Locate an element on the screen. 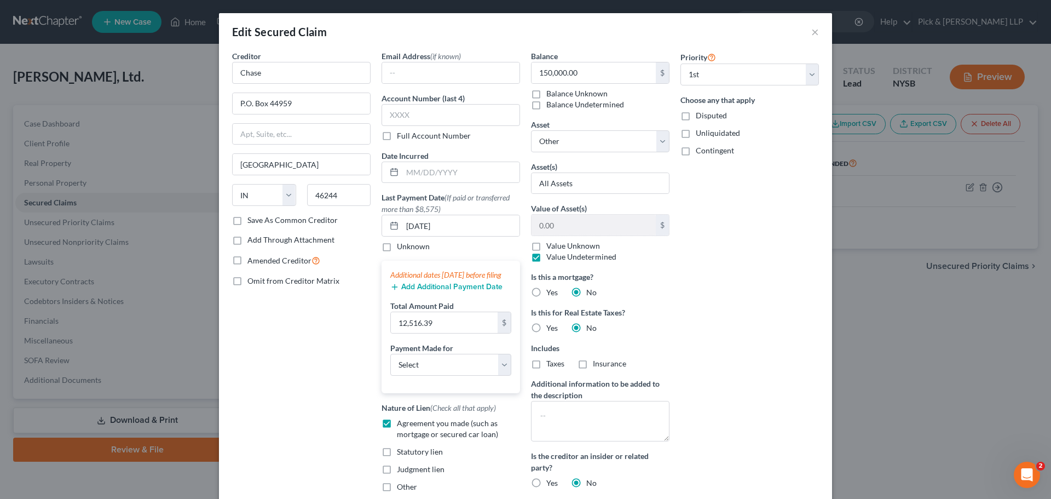 This screenshot has height=499, width=1051. span: Creditor is located at coordinates (246, 56).